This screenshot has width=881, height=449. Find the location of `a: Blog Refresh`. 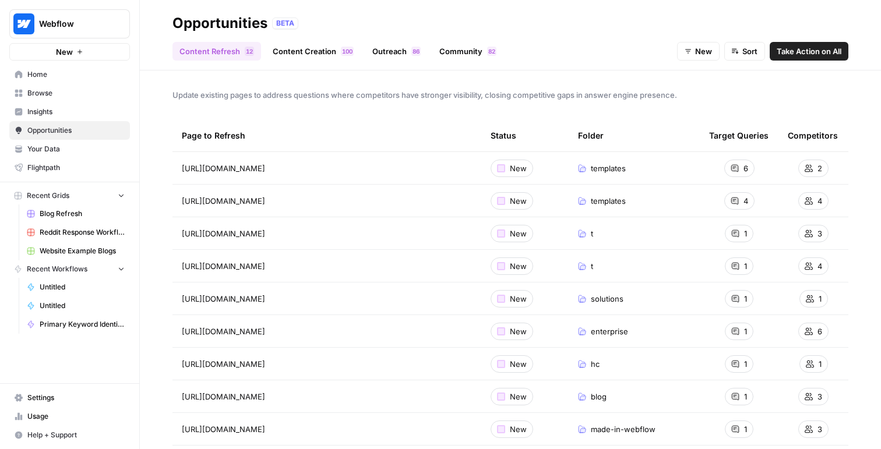

a: Blog Refresh is located at coordinates (76, 214).